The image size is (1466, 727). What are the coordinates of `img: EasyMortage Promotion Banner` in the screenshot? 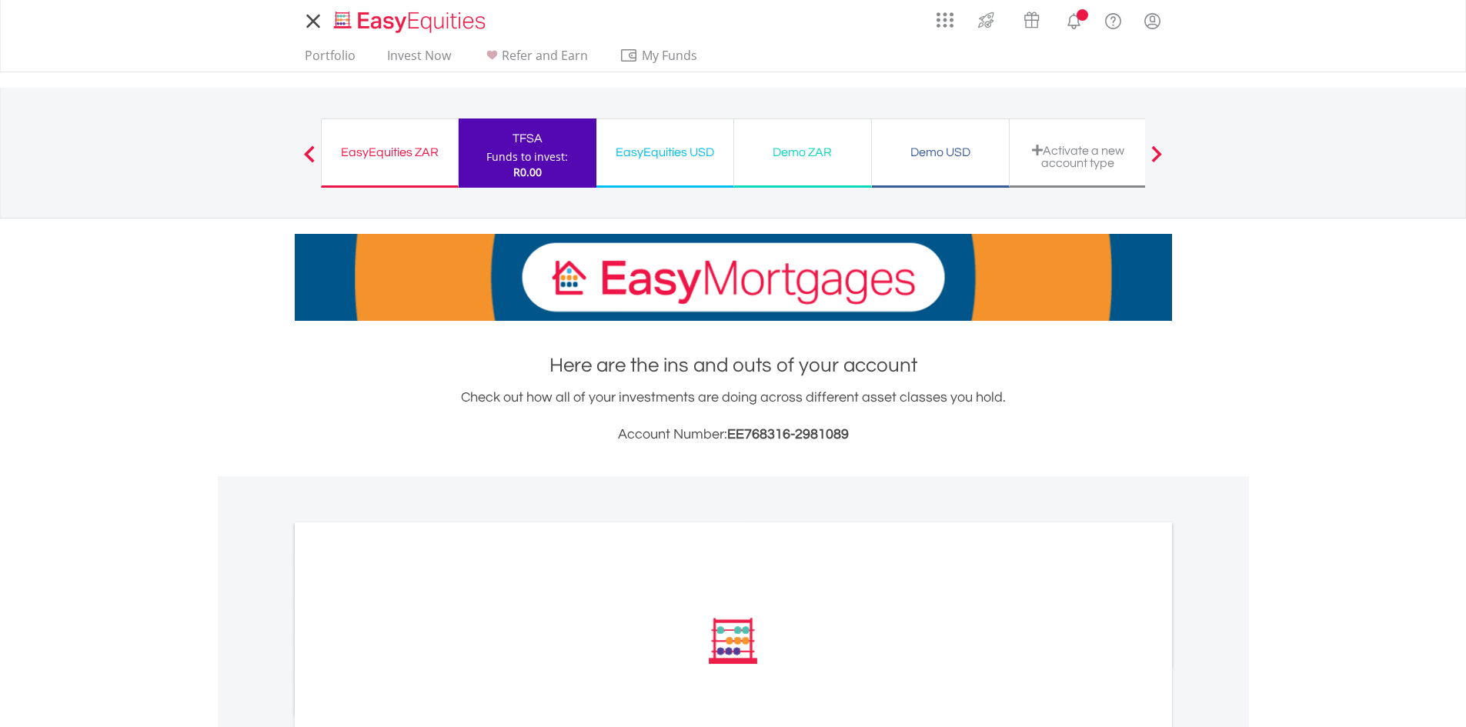 It's located at (733, 277).